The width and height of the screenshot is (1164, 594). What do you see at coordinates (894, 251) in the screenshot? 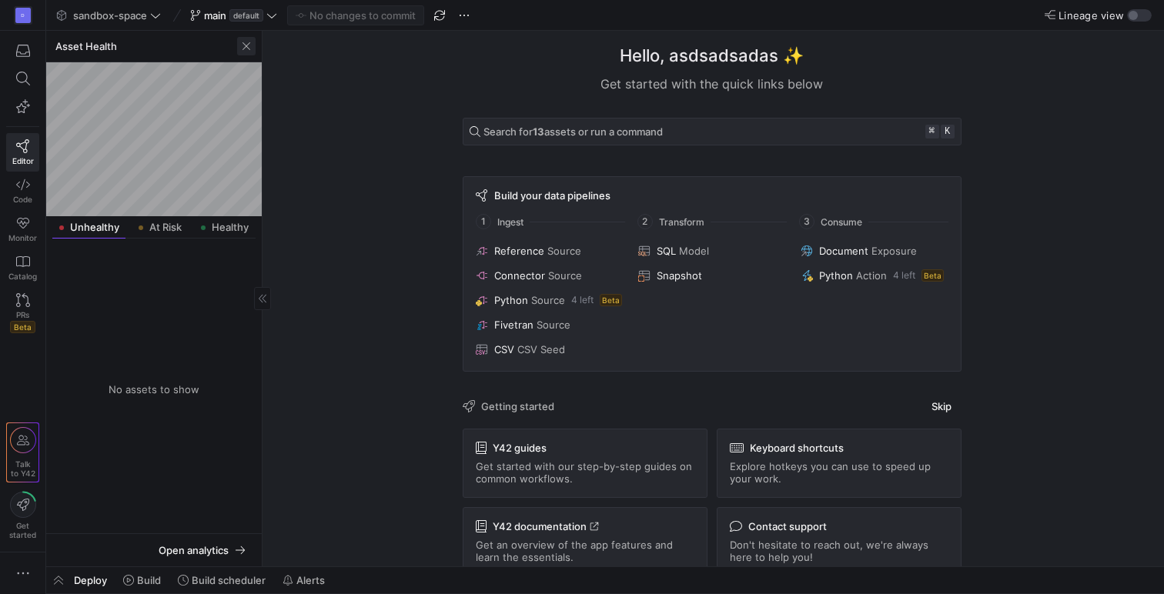
I see `span: Exposure` at bounding box center [894, 251].